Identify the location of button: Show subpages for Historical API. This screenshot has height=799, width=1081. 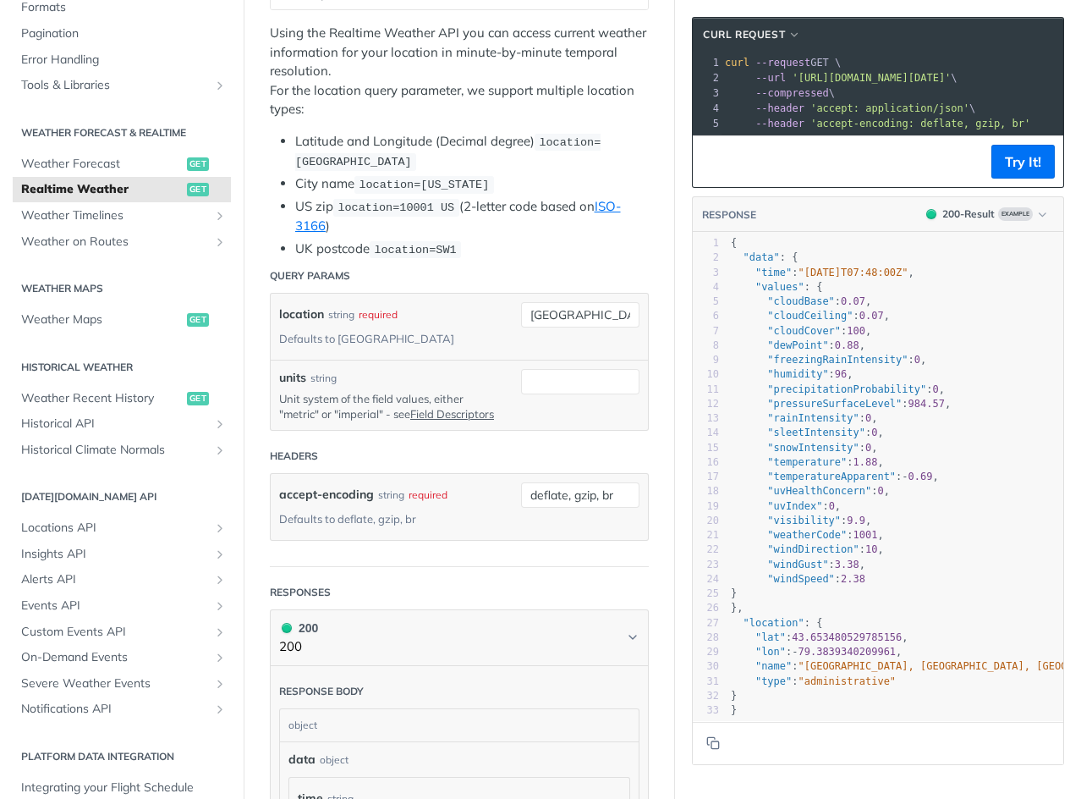
(220, 424).